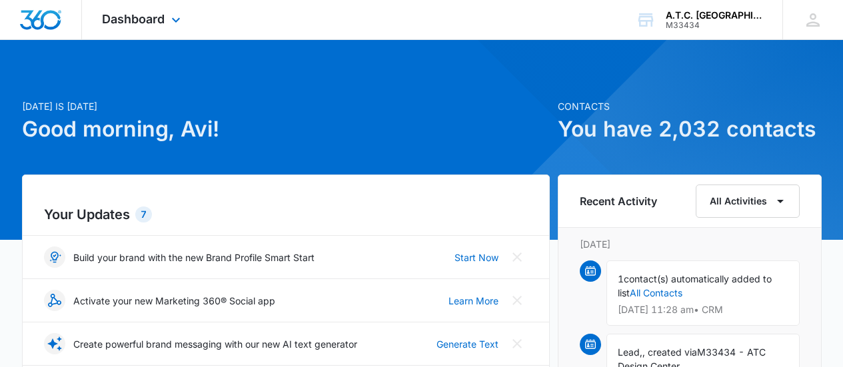  I want to click on h1: Good morning, Avi!, so click(286, 129).